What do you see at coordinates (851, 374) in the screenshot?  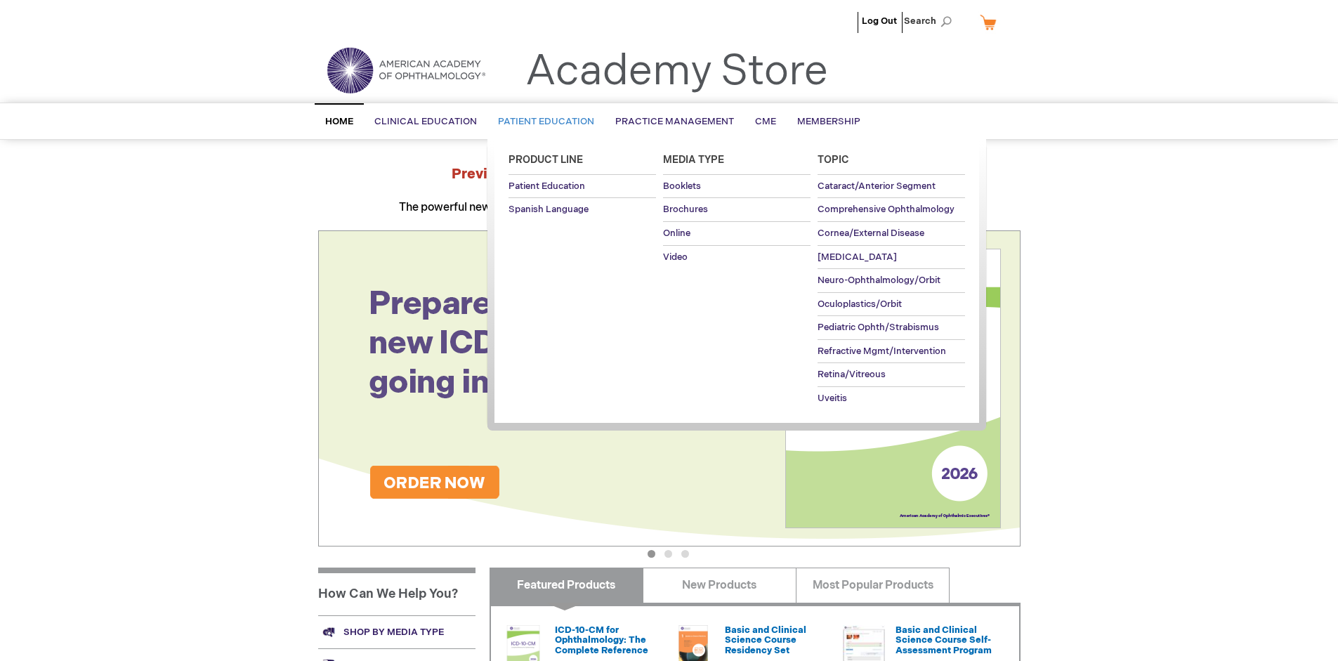 I see `span: Retina/Vitreous` at bounding box center [851, 374].